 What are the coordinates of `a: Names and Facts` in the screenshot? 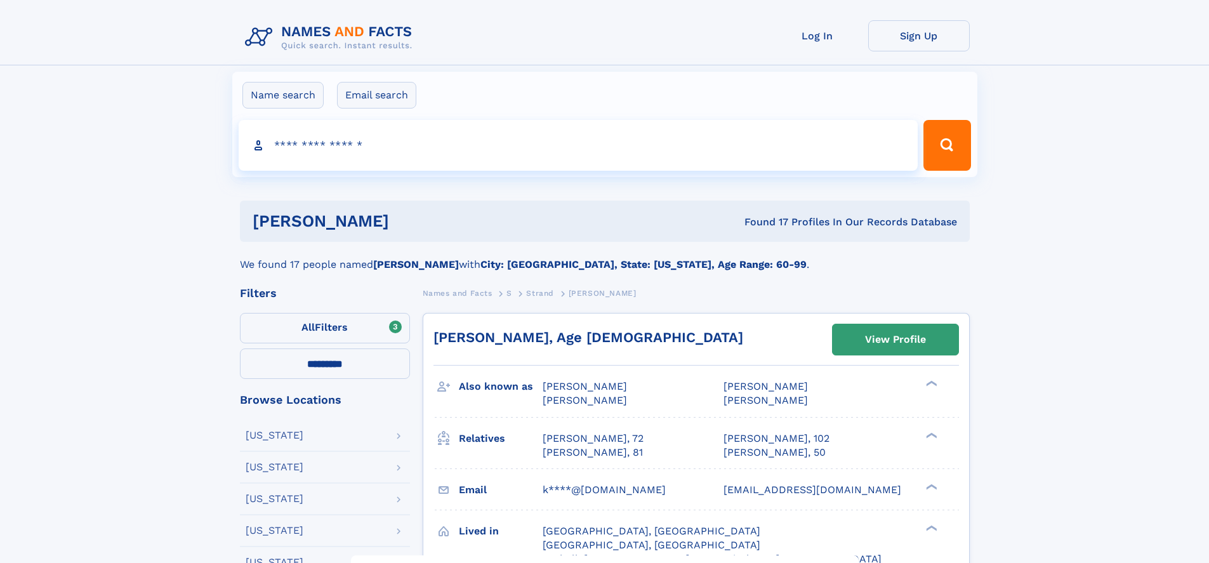 It's located at (458, 293).